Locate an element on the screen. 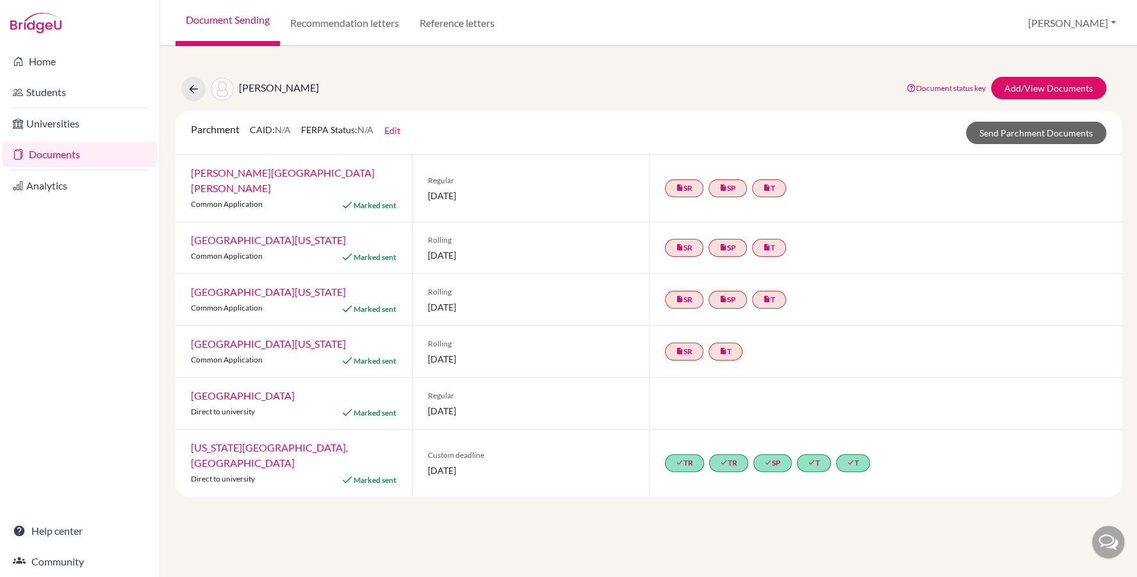 The width and height of the screenshot is (1137, 577). span: Custom deadline is located at coordinates (530, 456).